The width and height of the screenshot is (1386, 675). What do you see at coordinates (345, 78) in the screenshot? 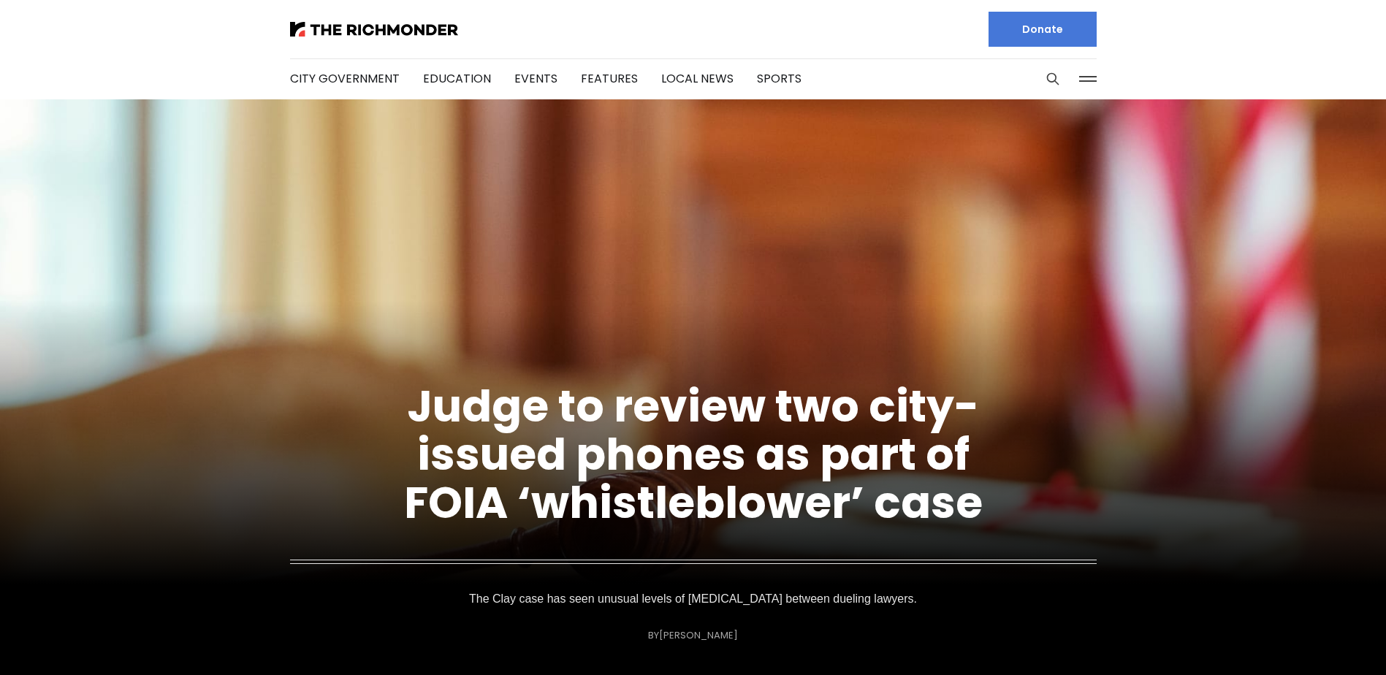
I see `a: City Government` at bounding box center [345, 78].